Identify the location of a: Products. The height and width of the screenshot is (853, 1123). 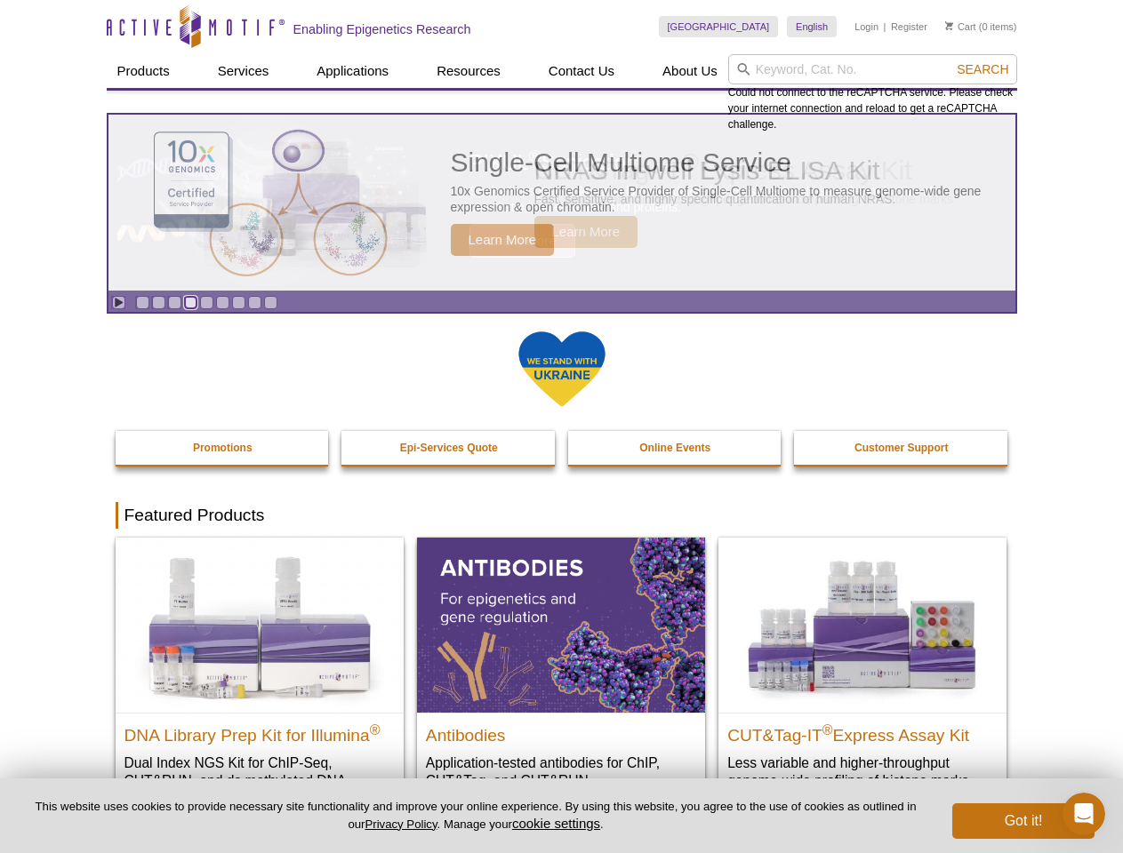
(143, 71).